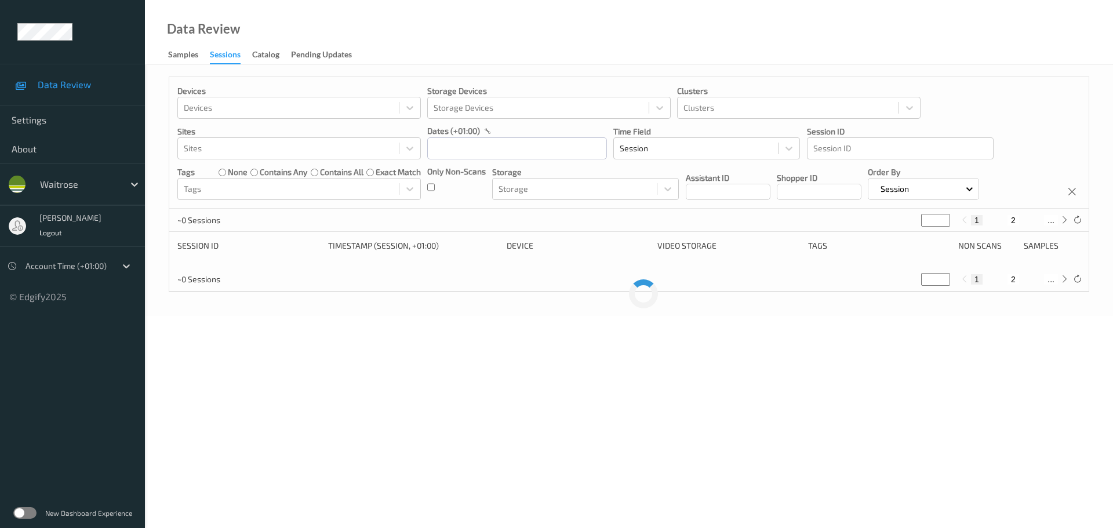  Describe the element at coordinates (189, 55) in the screenshot. I see `a: Samples` at that location.